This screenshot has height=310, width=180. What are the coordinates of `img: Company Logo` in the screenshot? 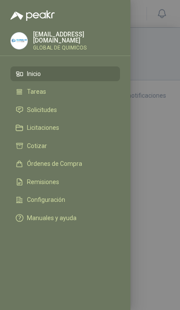 It's located at (19, 41).